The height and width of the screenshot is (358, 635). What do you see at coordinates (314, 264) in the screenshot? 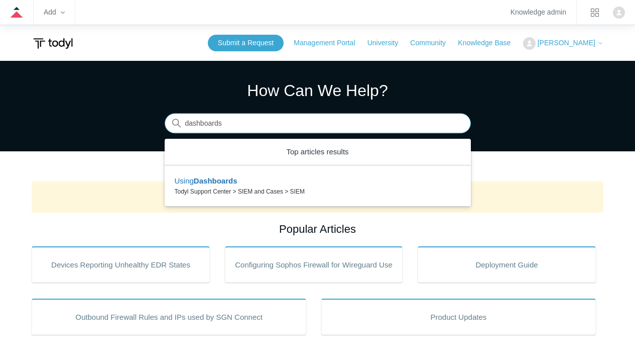
I see `a: Configuring Sophos Firewall for Wireguard Use` at bounding box center [314, 264].